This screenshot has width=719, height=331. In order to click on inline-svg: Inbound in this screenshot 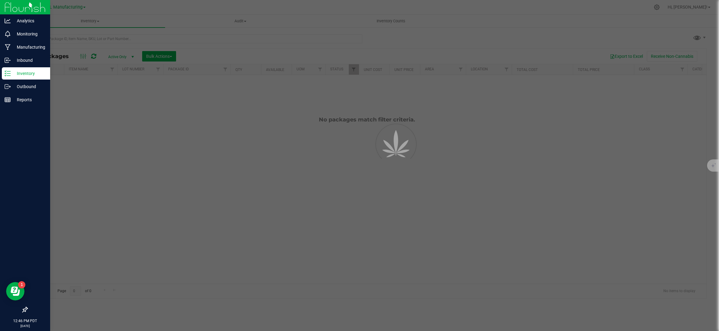, I will do `click(8, 60)`.